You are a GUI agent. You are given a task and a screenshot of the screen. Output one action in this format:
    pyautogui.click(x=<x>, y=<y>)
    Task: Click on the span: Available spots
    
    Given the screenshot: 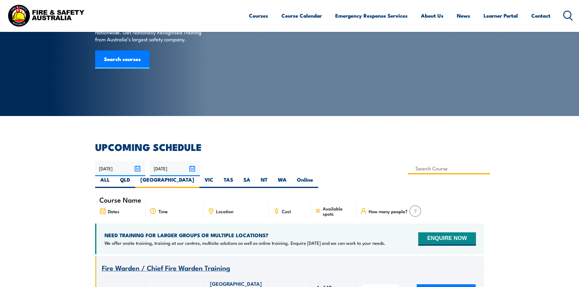 What is the action you would take?
    pyautogui.click(x=337, y=211)
    